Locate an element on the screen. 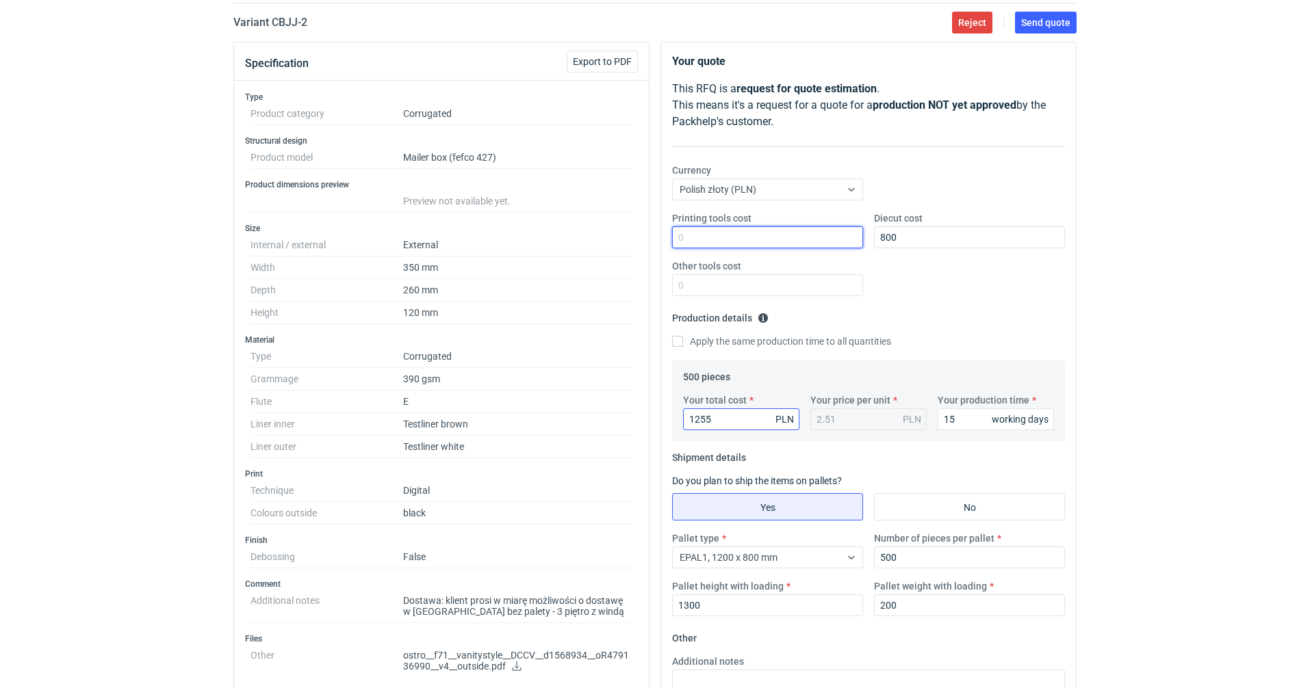  dd: Mailer box (fefco 427) is located at coordinates (517, 157).